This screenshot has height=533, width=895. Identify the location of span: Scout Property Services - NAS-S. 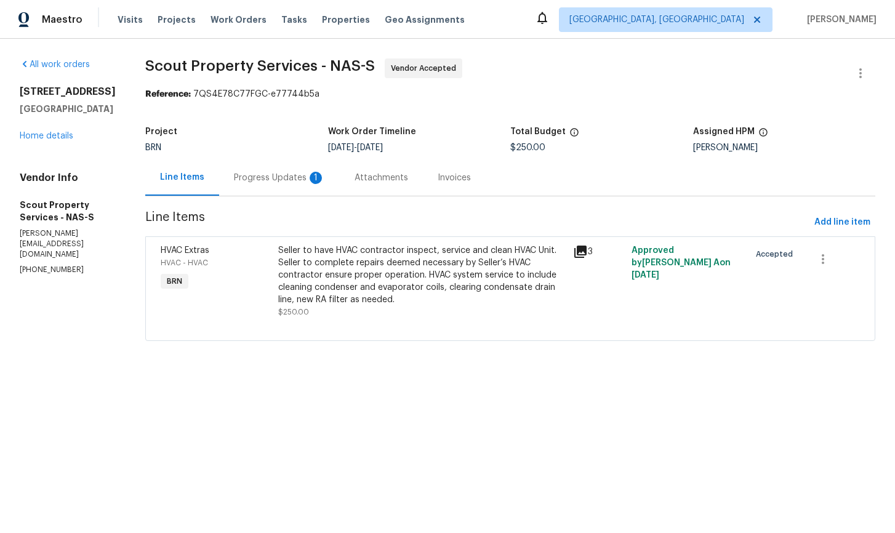
(260, 66).